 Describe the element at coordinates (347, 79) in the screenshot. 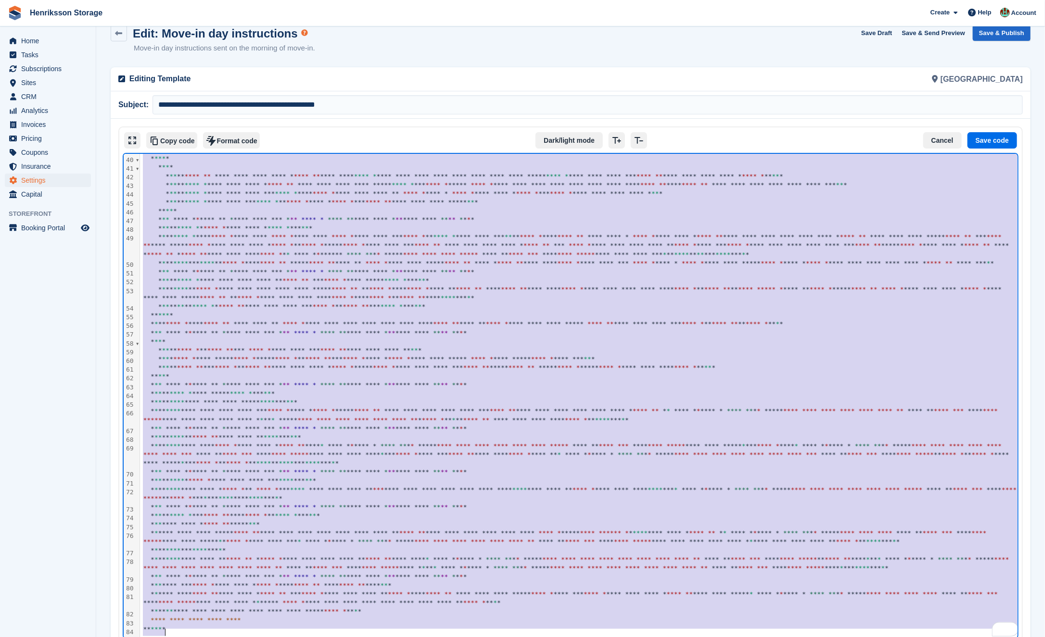

I see `p: Editing Template` at that location.